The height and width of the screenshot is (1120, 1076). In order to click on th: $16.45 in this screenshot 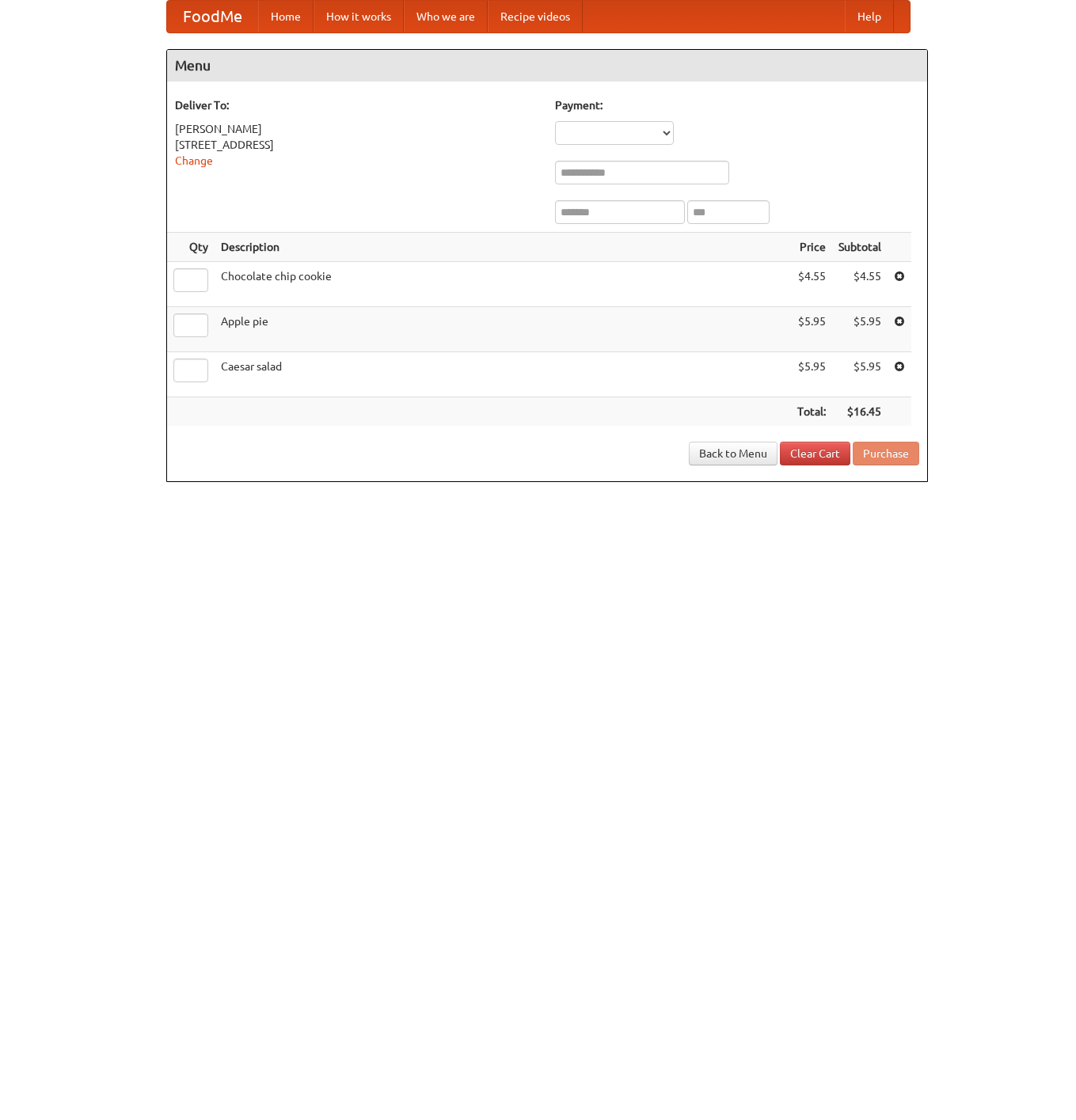, I will do `click(860, 412)`.